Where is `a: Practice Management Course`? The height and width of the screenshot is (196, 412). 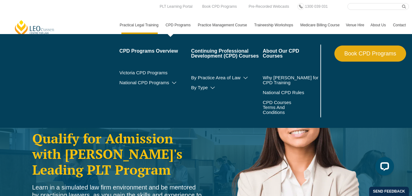 a: Practice Management Course is located at coordinates (223, 25).